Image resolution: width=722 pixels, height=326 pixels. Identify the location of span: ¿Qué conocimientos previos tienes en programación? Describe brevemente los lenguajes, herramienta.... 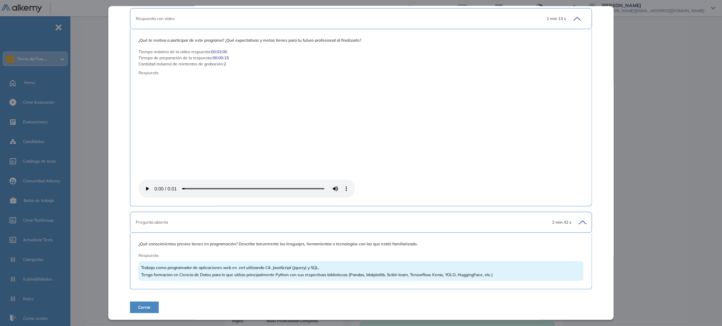
(361, 244).